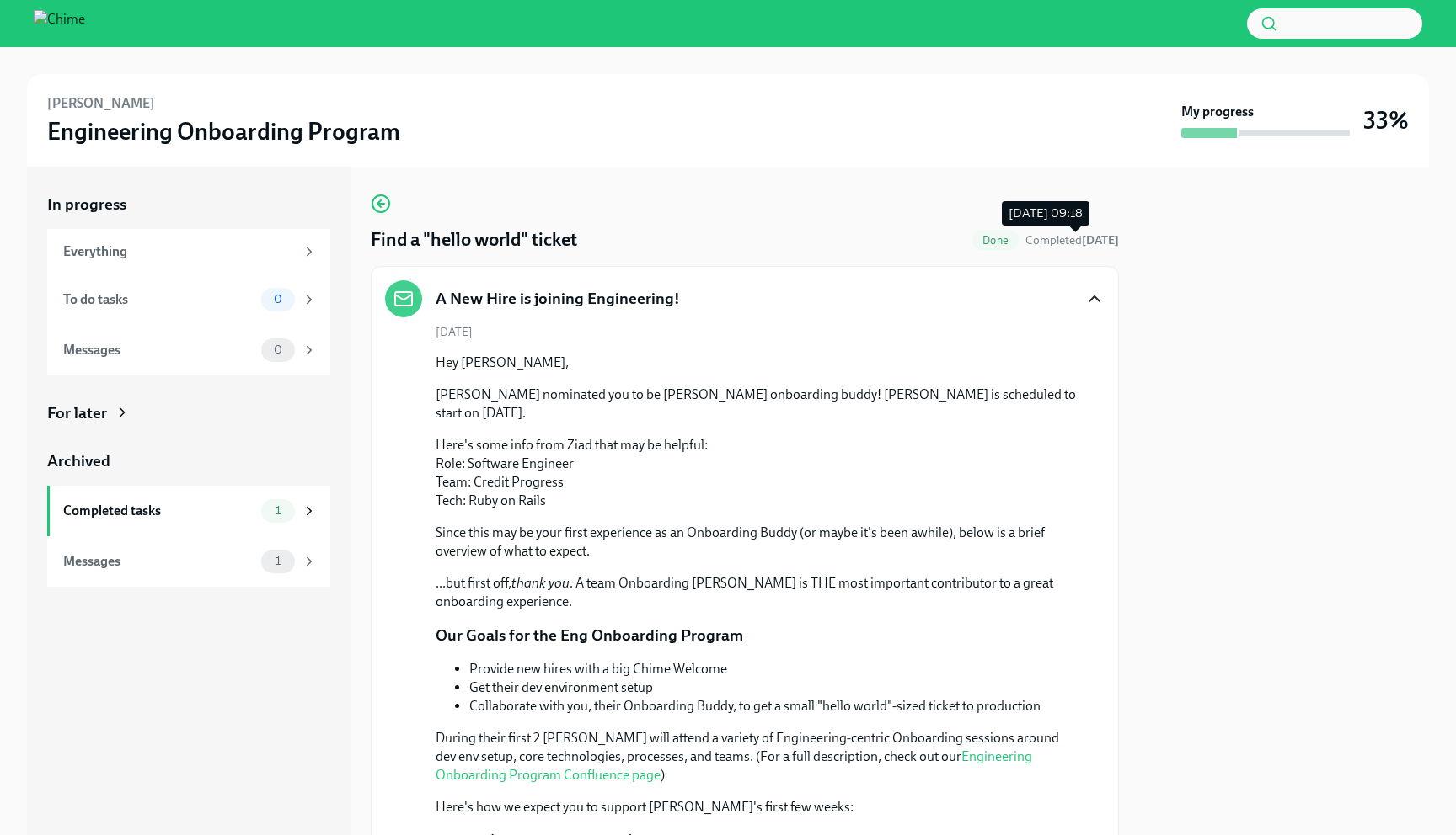 Image resolution: width=1456 pixels, height=835 pixels. What do you see at coordinates (558, 299) in the screenshot?
I see `h5: A New Hire is joining Engineering!` at bounding box center [558, 299].